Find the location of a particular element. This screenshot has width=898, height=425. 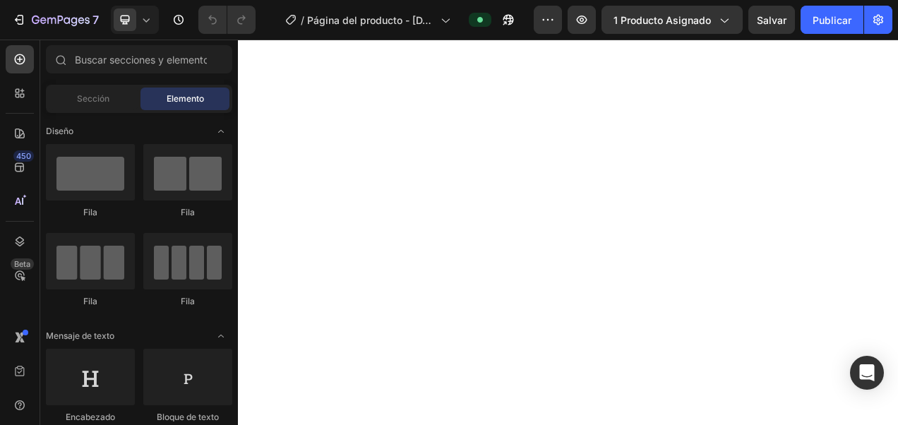

div: Bloque de texto is located at coordinates (188, 417).